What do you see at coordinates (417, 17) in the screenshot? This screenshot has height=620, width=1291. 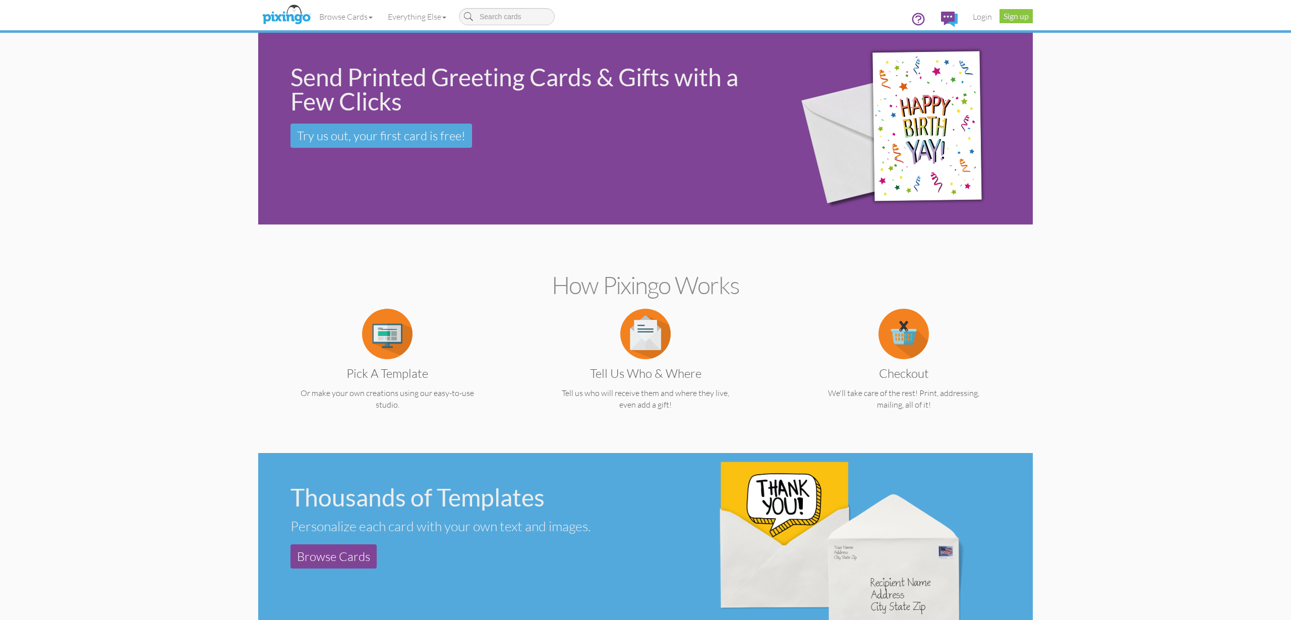 I see `a: Everything Else` at bounding box center [417, 17].